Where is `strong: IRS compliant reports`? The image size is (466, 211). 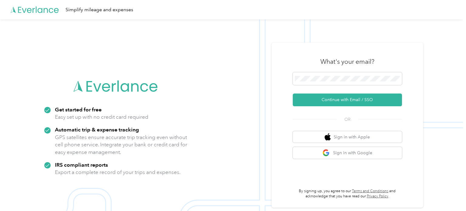 strong: IRS compliant reports is located at coordinates (81, 165).